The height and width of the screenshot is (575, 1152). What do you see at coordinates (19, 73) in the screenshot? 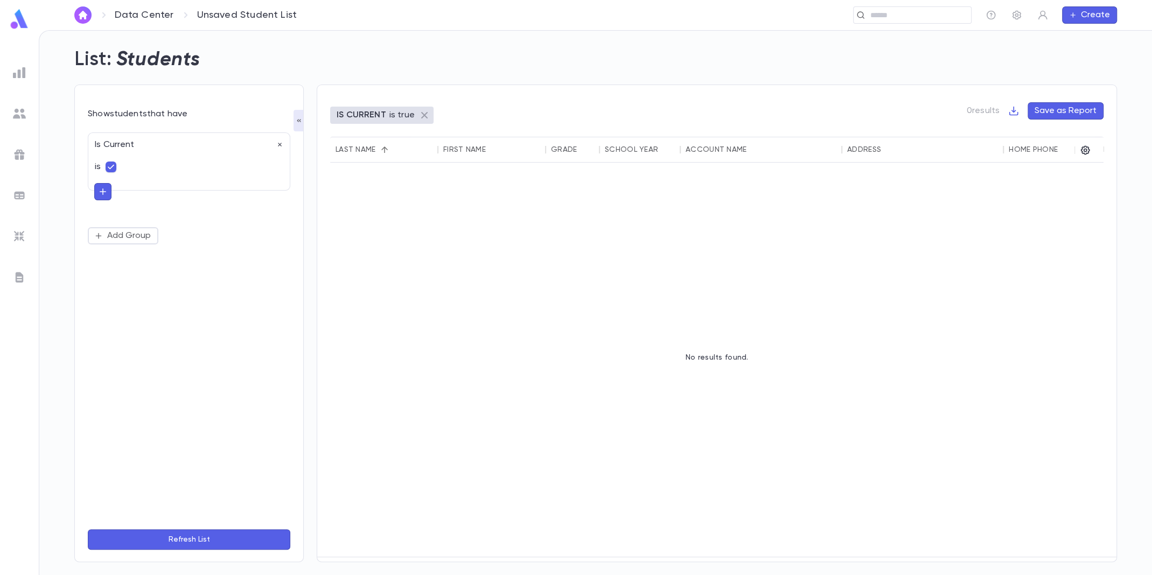
I see `img: reports_grey.c525e4749d1bce6a11f5fe2a8de1b229.svg` at bounding box center [19, 73].